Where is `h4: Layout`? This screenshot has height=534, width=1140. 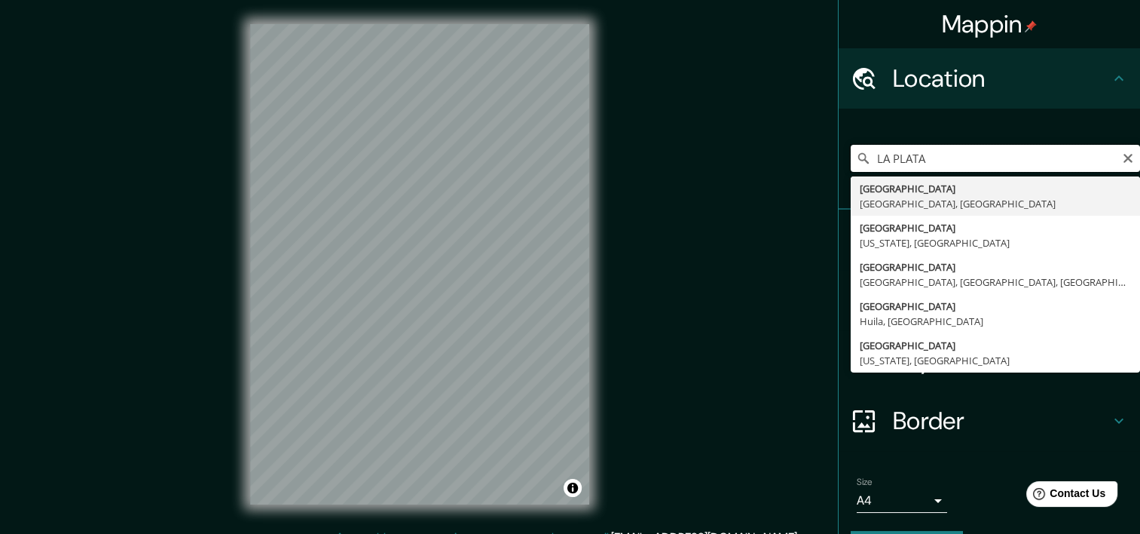 h4: Layout is located at coordinates (1002, 360).